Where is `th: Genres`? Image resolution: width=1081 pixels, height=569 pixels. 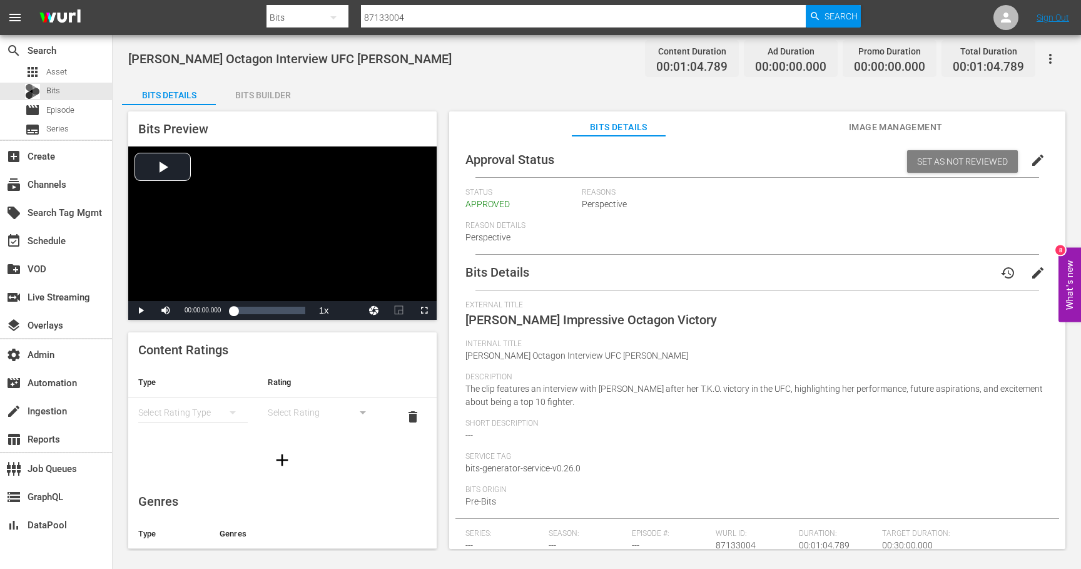 th: Genres is located at coordinates (308, 534).